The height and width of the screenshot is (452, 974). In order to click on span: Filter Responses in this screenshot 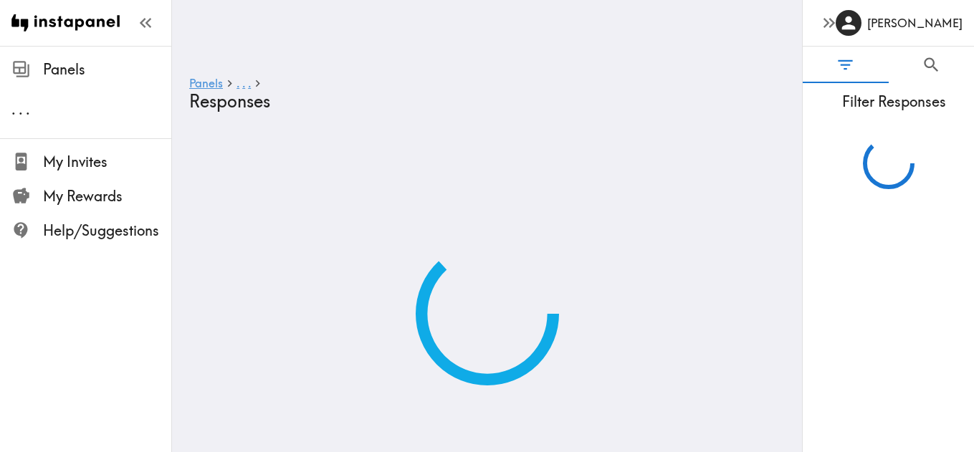, I will do `click(894, 102)`.